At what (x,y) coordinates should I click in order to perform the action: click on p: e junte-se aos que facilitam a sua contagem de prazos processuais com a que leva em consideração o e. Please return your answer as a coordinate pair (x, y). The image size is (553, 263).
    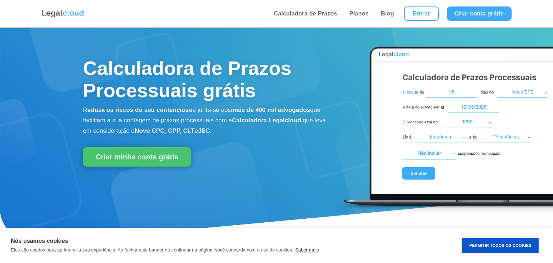
    Looking at the image, I should click on (207, 121).